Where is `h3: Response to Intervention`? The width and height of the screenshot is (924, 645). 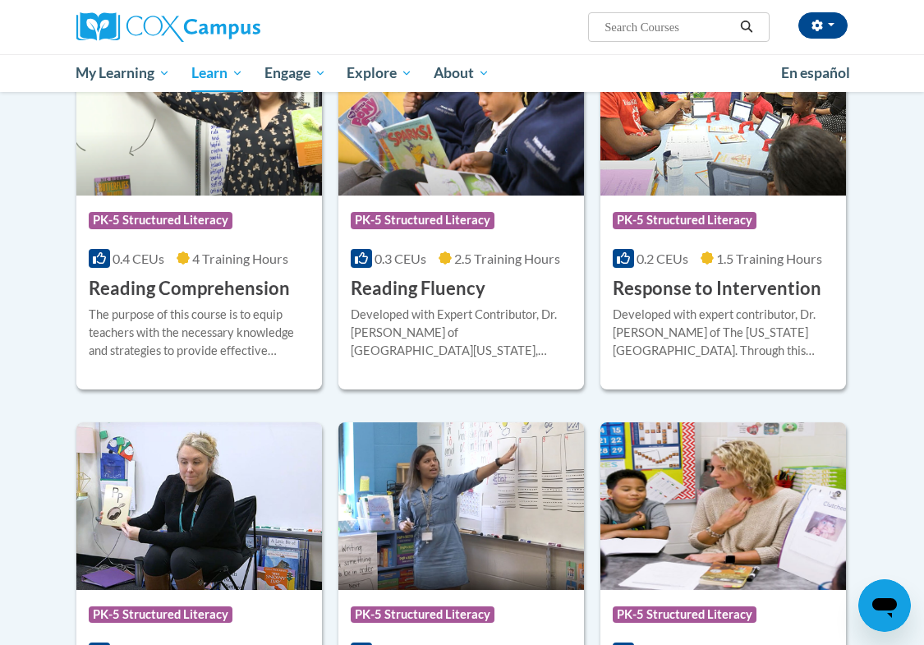 h3: Response to Intervention is located at coordinates (717, 288).